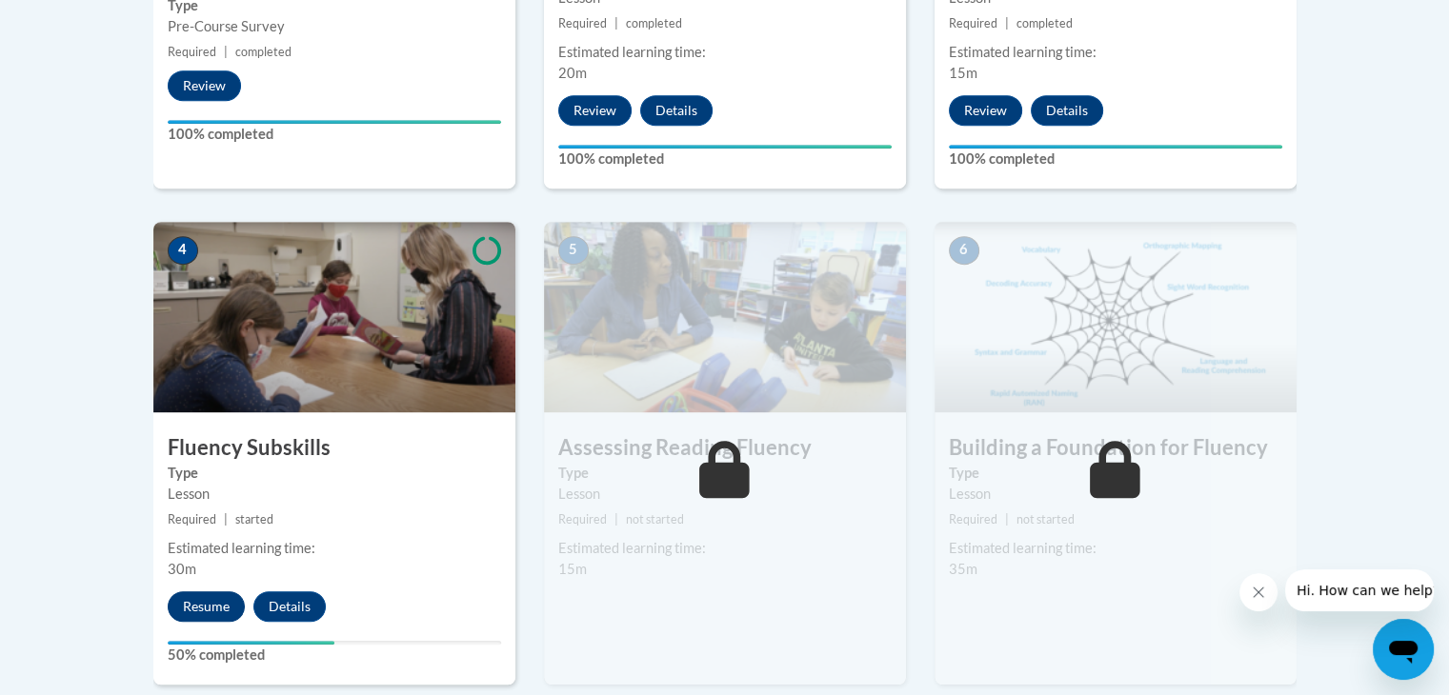 The image size is (1449, 695). What do you see at coordinates (964, 250) in the screenshot?
I see `span: 6` at bounding box center [964, 250].